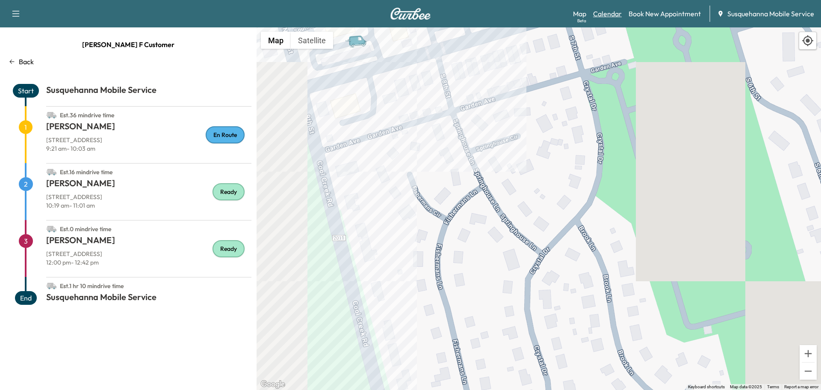  Describe the element at coordinates (86, 229) in the screenshot. I see `span: Est. 0 min drive time` at that location.